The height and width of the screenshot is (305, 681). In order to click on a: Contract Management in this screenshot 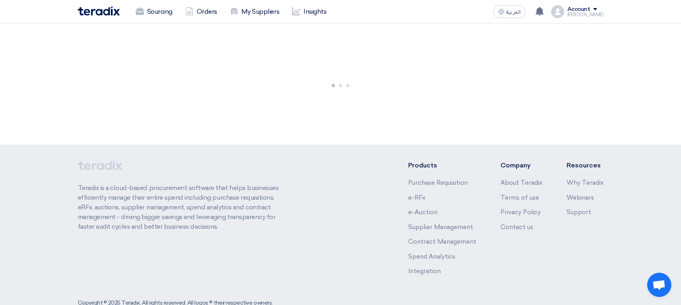, I will do `click(442, 241)`.